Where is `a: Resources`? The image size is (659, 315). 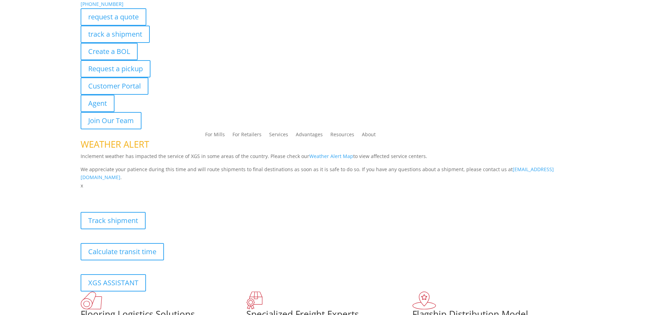
a: Resources is located at coordinates (342, 136).